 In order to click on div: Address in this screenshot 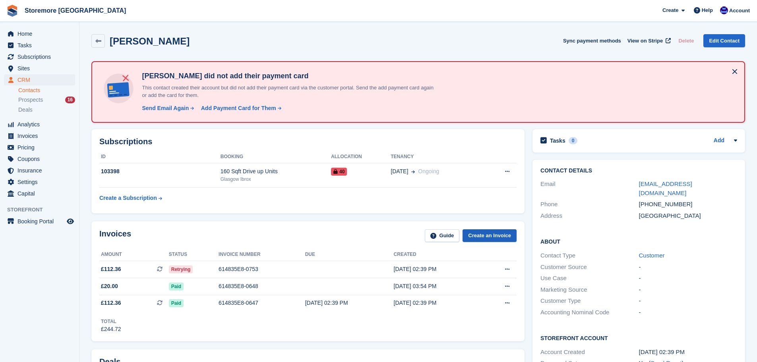, I will do `click(589, 216)`.